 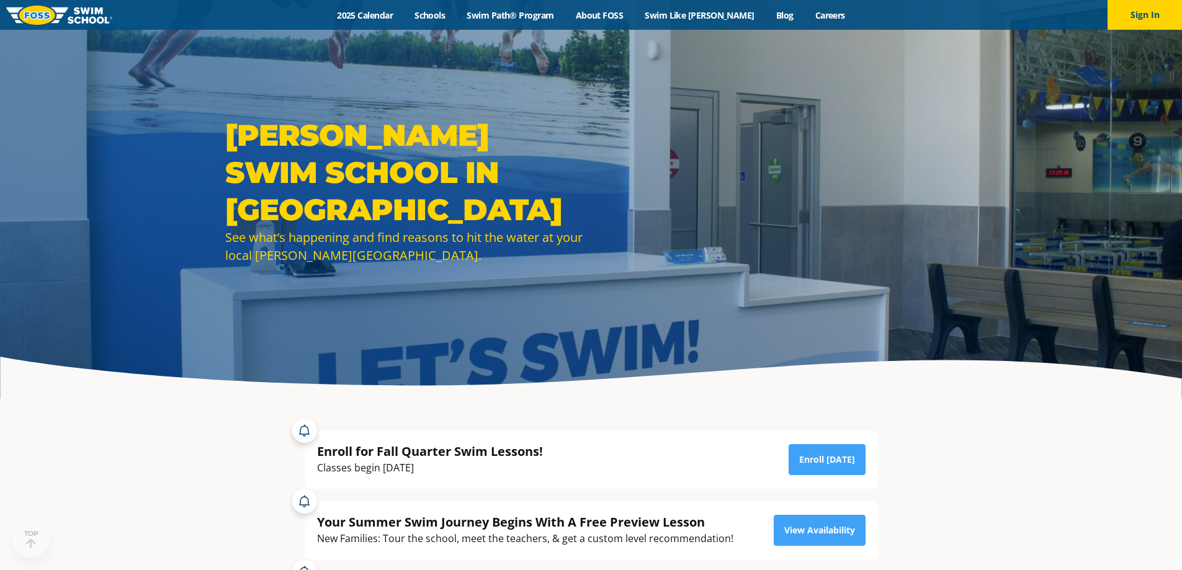 What do you see at coordinates (830, 15) in the screenshot?
I see `a: Careers` at bounding box center [830, 15].